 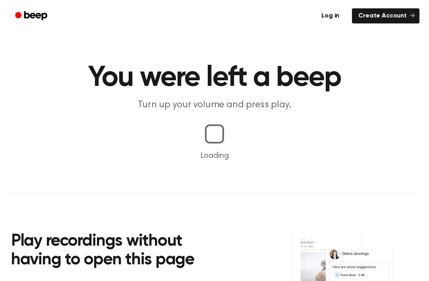 What do you see at coordinates (32, 16) in the screenshot?
I see `a: Beep` at bounding box center [32, 16].